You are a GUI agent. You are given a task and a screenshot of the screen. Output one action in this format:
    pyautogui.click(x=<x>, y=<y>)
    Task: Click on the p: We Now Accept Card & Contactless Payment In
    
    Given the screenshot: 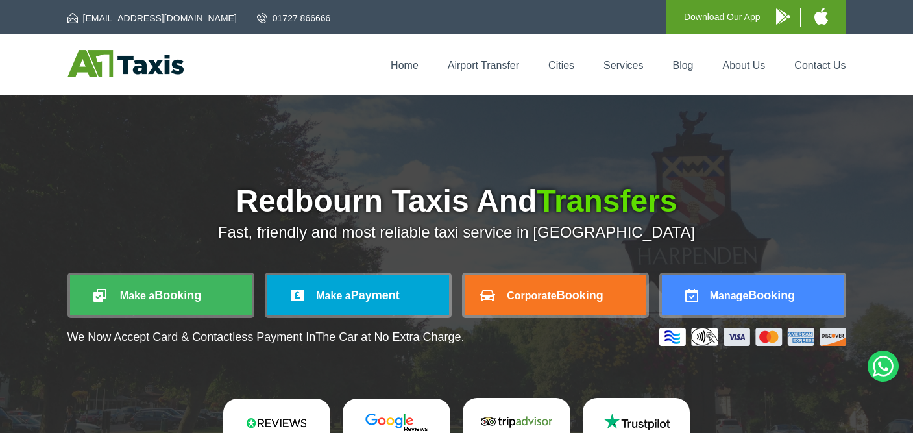 What is the action you would take?
    pyautogui.click(x=266, y=337)
    